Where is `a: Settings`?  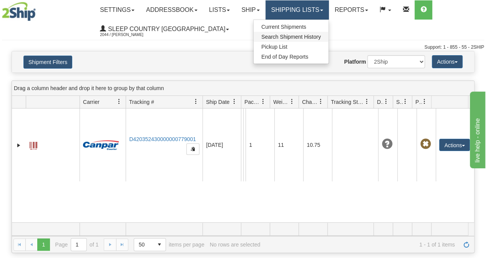
a: Settings is located at coordinates (117, 10).